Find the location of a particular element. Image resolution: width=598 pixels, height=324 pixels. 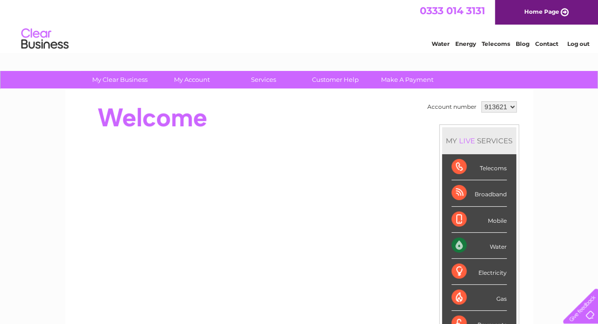

div: MY SERVICES is located at coordinates (479, 140).